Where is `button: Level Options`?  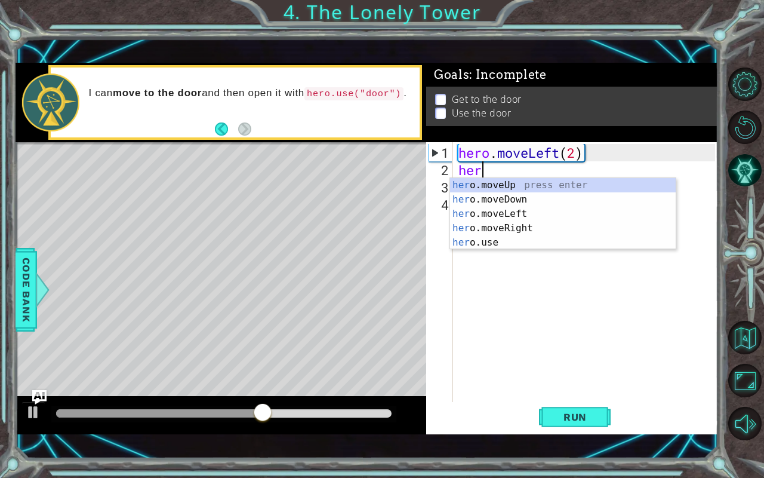 button: Level Options is located at coordinates (745, 84).